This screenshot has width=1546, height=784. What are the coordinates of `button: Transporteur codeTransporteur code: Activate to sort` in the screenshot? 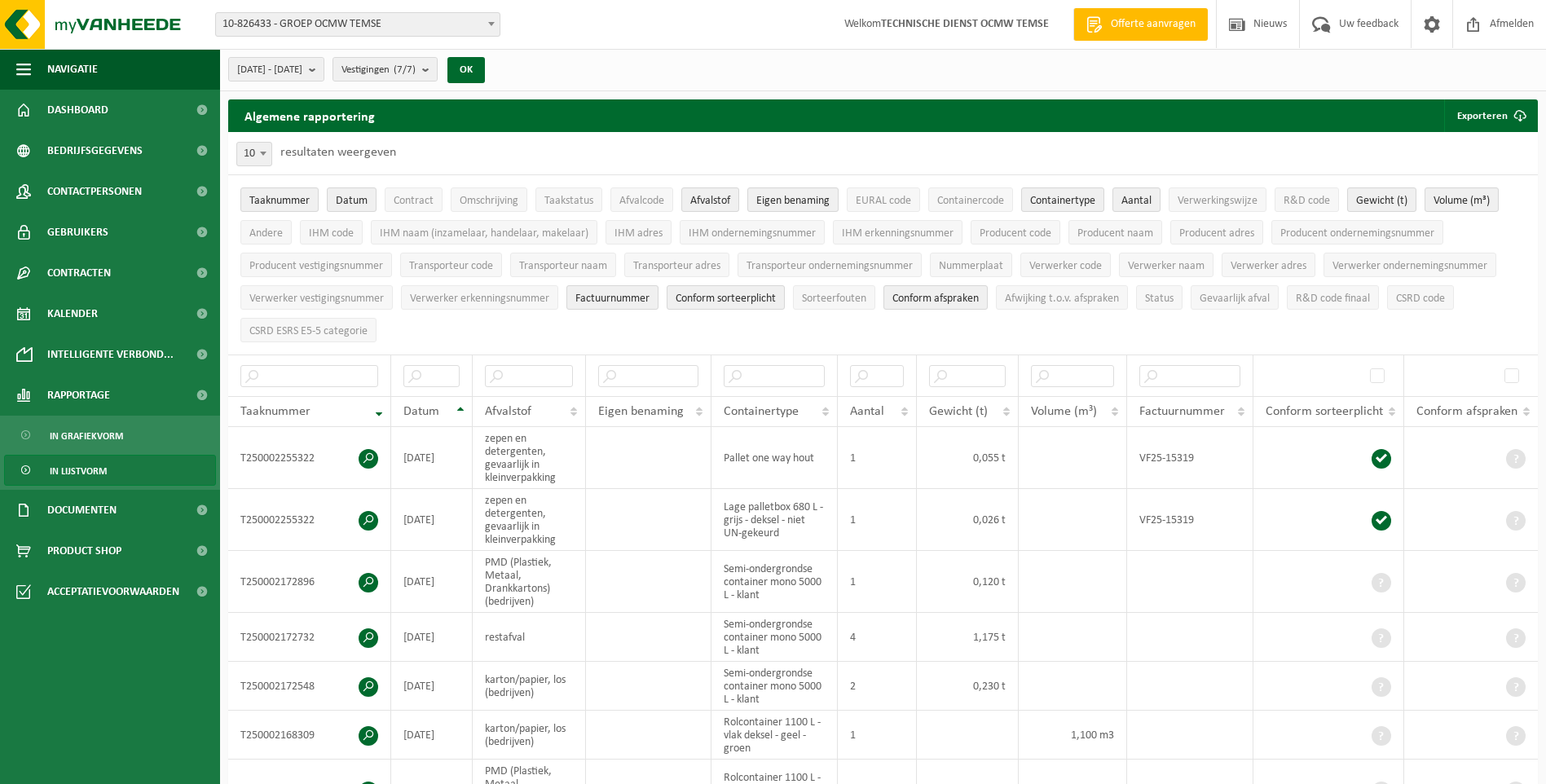 It's located at (451, 265).